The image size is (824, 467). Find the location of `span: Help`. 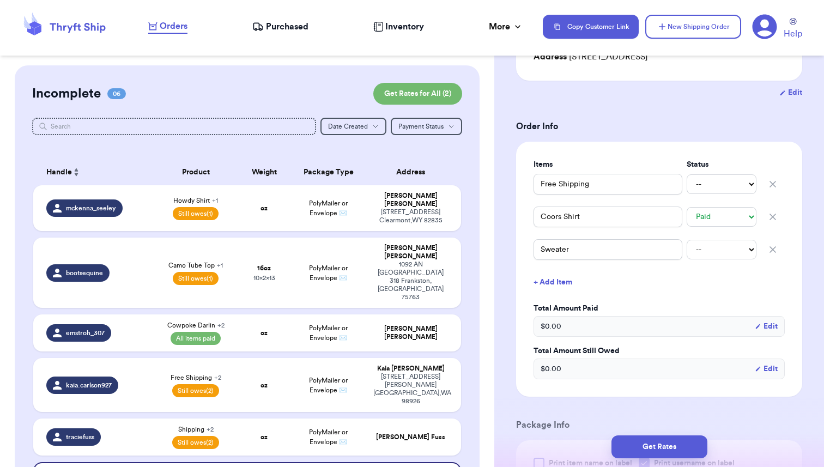

span: Help is located at coordinates (793, 34).